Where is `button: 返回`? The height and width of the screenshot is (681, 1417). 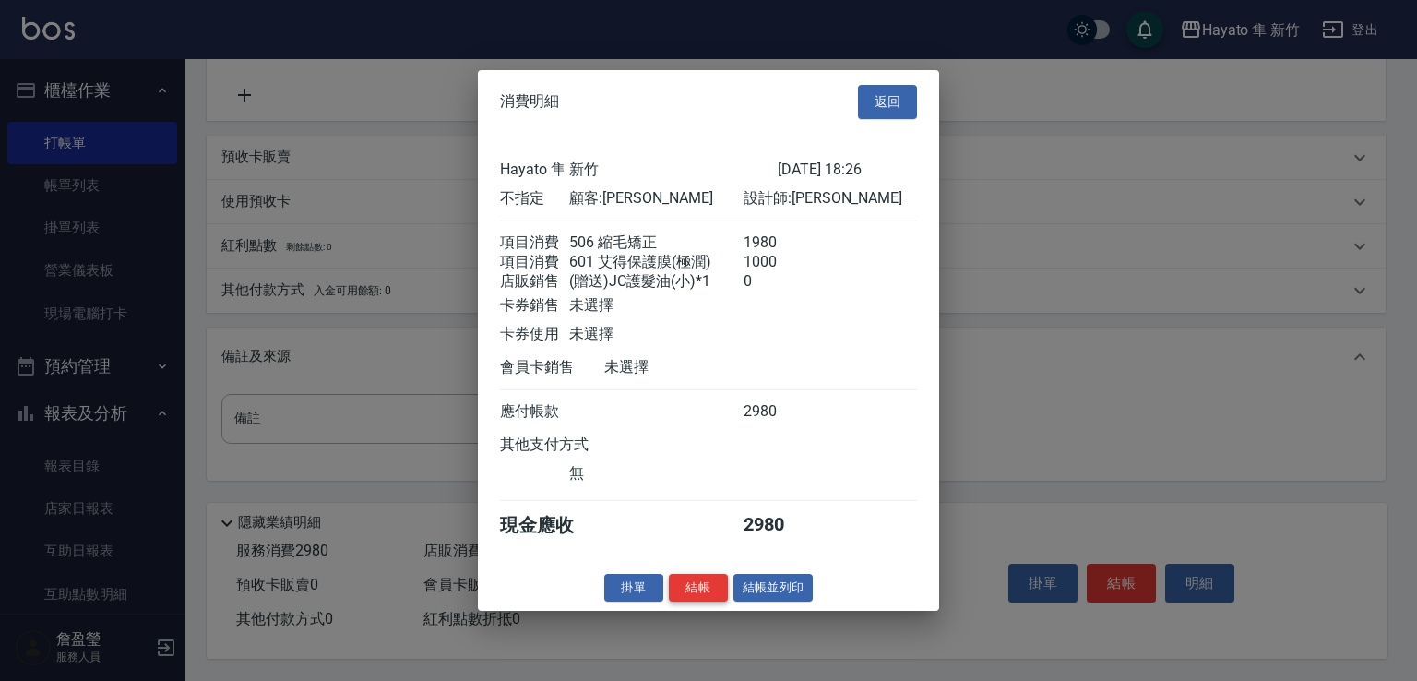 button: 返回 is located at coordinates (888, 102).